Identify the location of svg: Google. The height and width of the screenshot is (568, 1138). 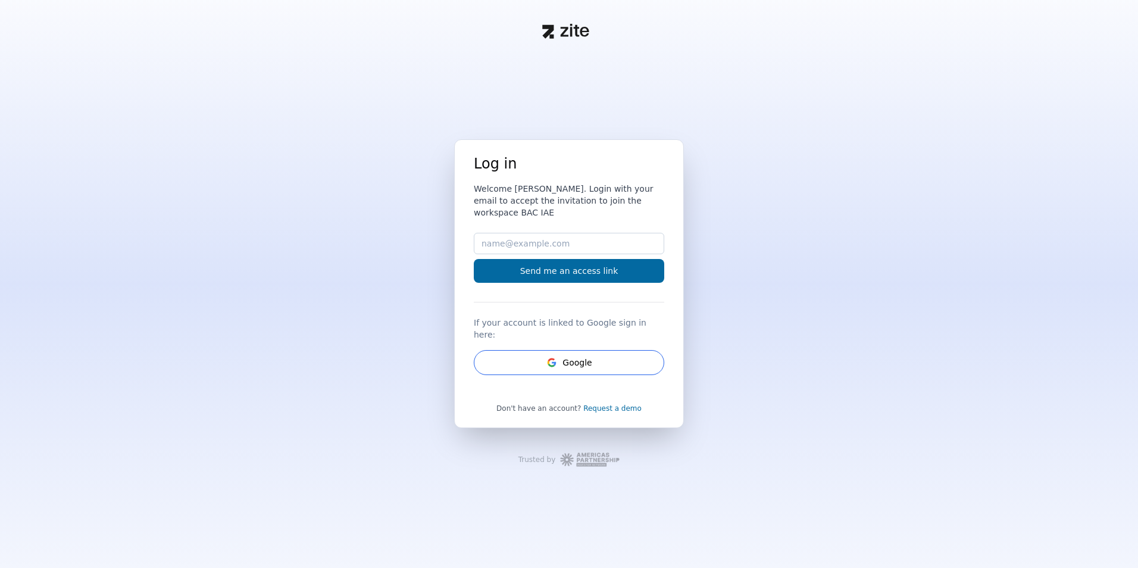
(552, 363).